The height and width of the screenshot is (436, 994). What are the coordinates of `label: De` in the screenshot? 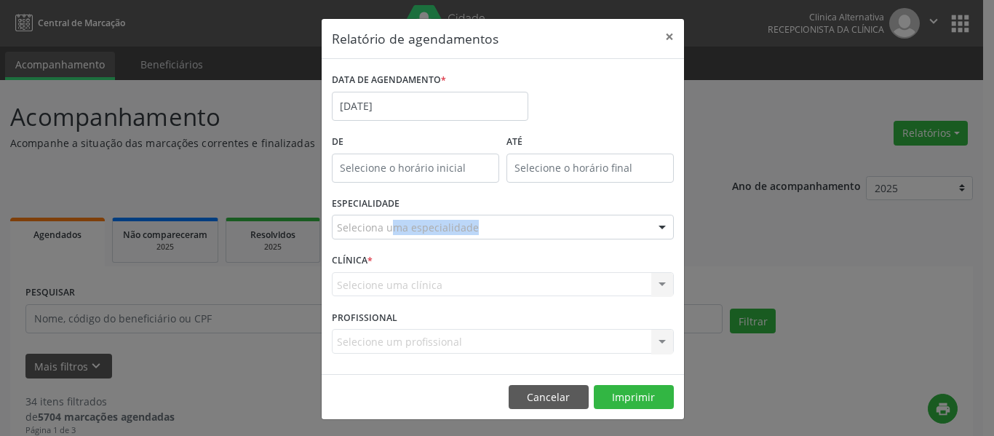 It's located at (415, 142).